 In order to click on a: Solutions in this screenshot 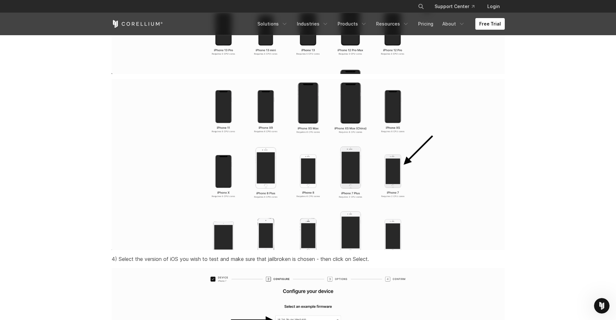, I will do `click(273, 24)`.